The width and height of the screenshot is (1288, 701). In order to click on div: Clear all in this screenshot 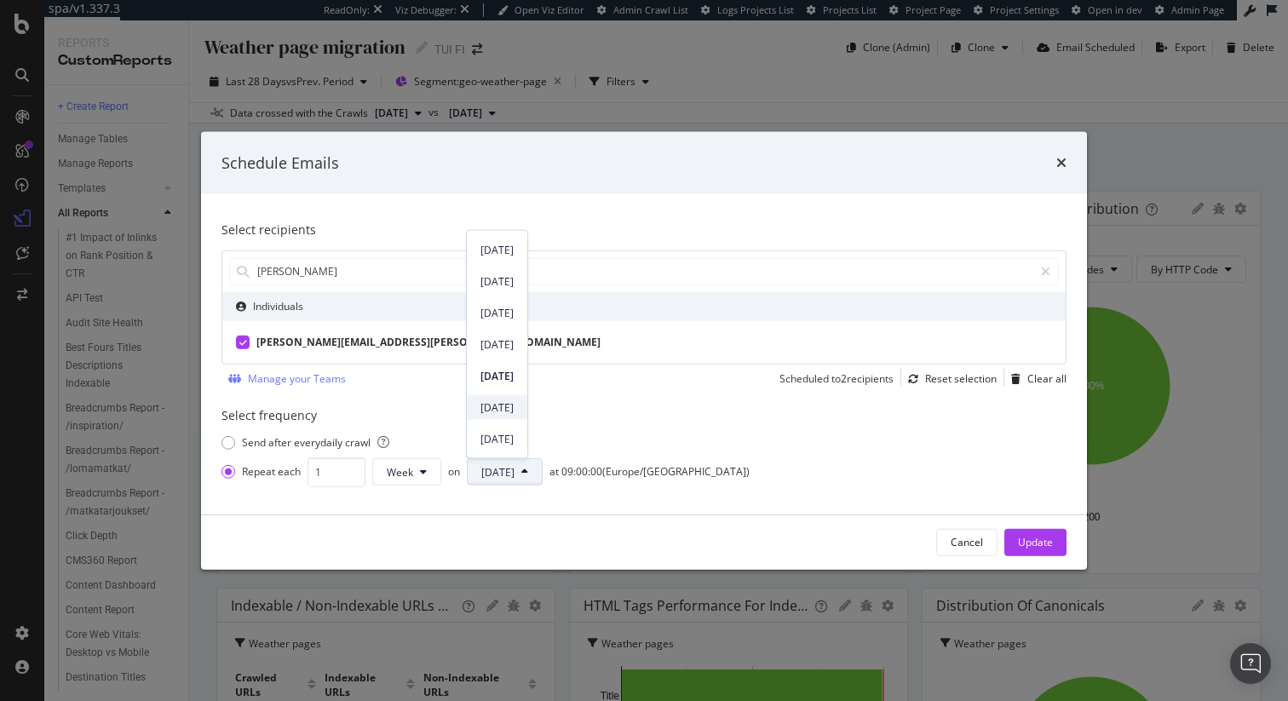, I will do `click(1047, 378)`.